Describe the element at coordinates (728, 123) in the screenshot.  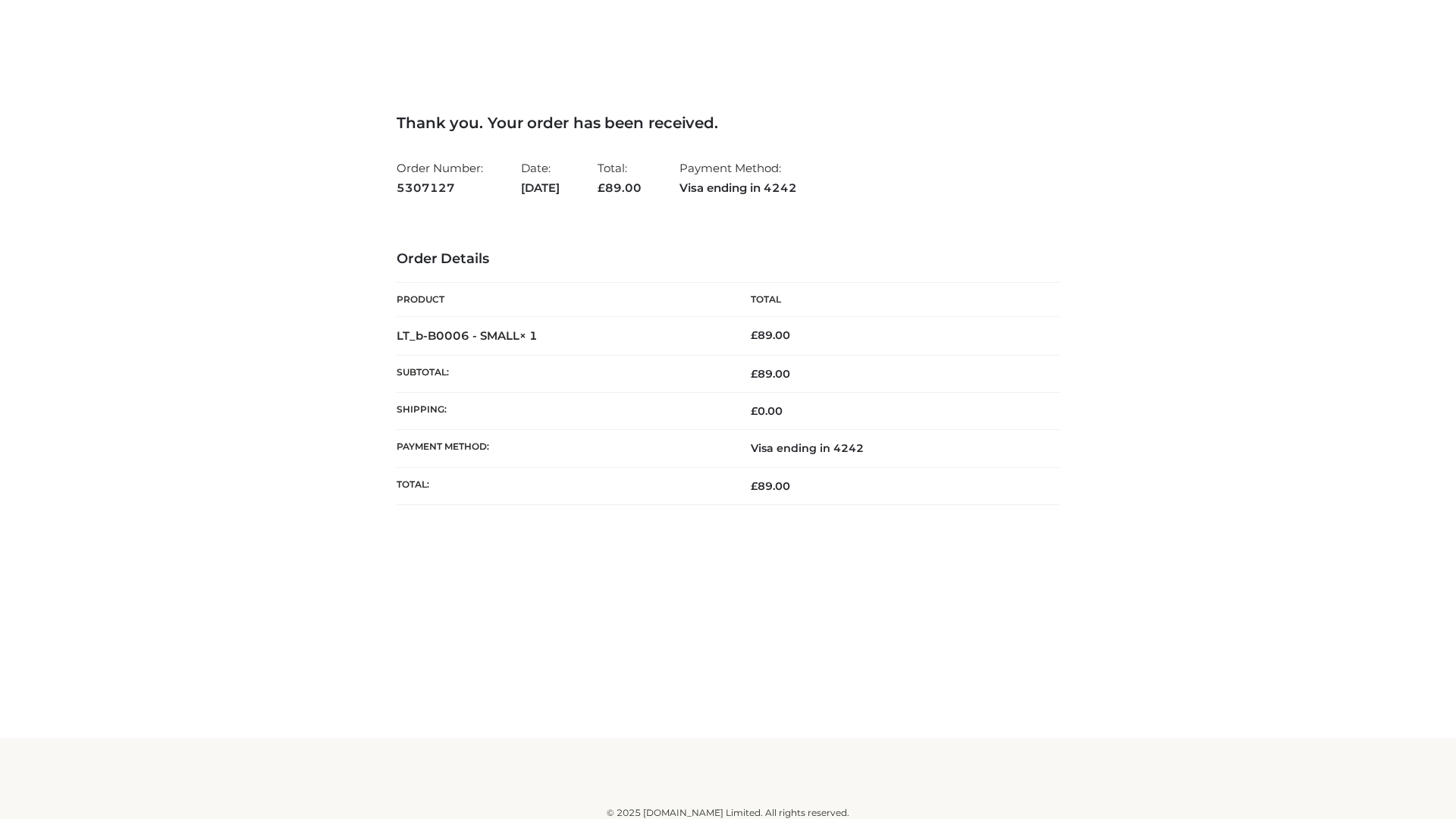
I see `h3: Thank you. Your order has been received.` at that location.